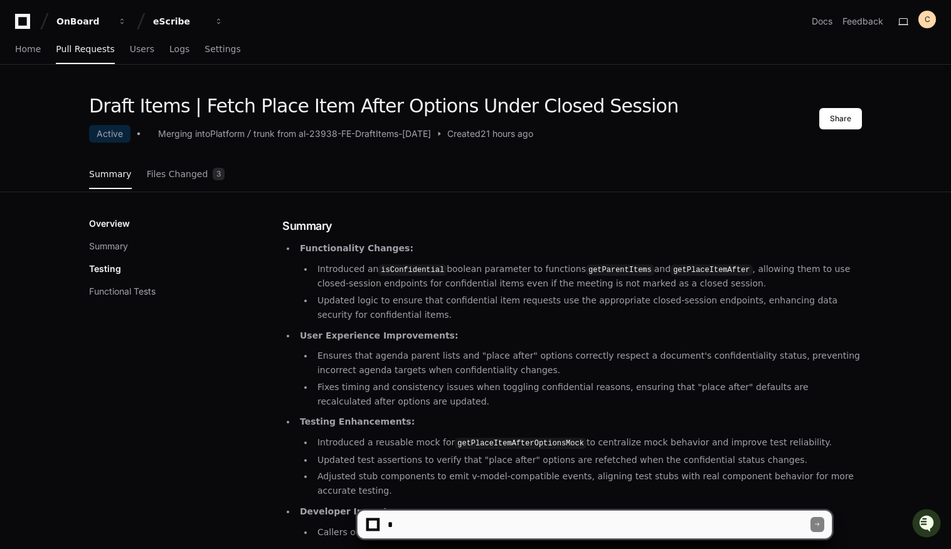 This screenshot has height=549, width=951. I want to click on span: 3, so click(218, 174).